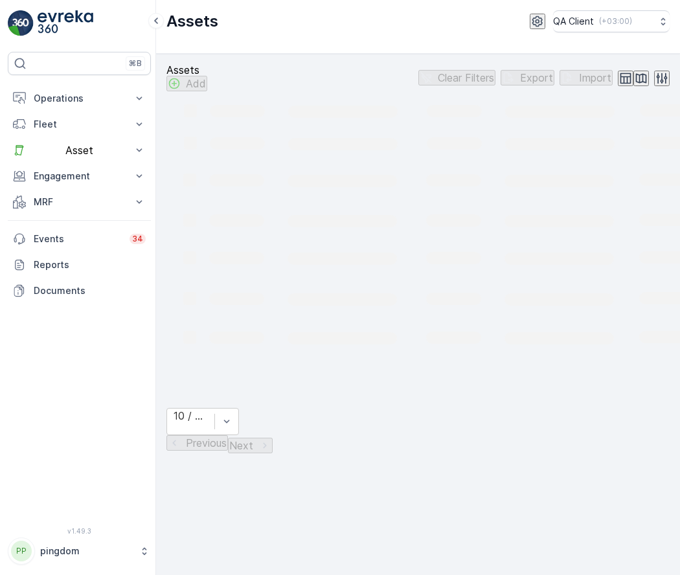 The height and width of the screenshot is (575, 680). I want to click on a: Events34, so click(79, 239).